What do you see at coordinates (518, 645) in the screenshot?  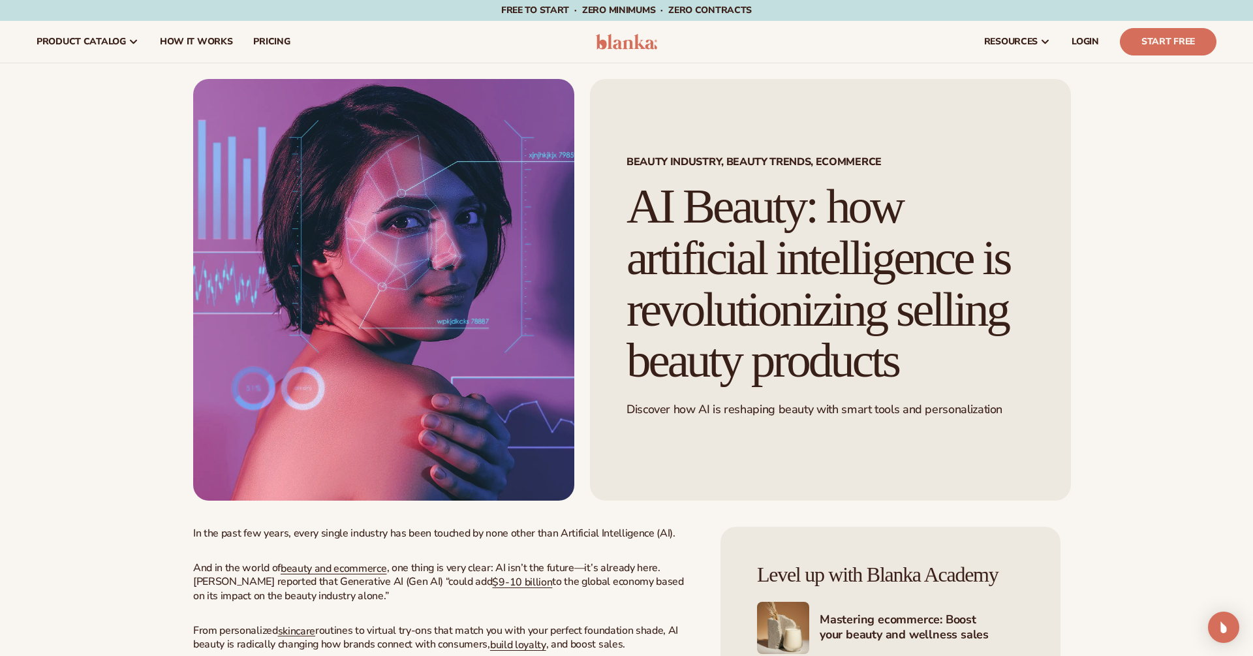 I see `span: build loyalty` at bounding box center [518, 645].